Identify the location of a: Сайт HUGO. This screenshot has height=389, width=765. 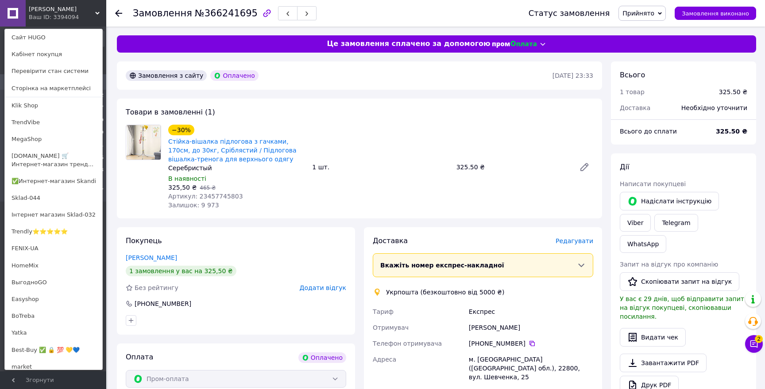
(54, 38).